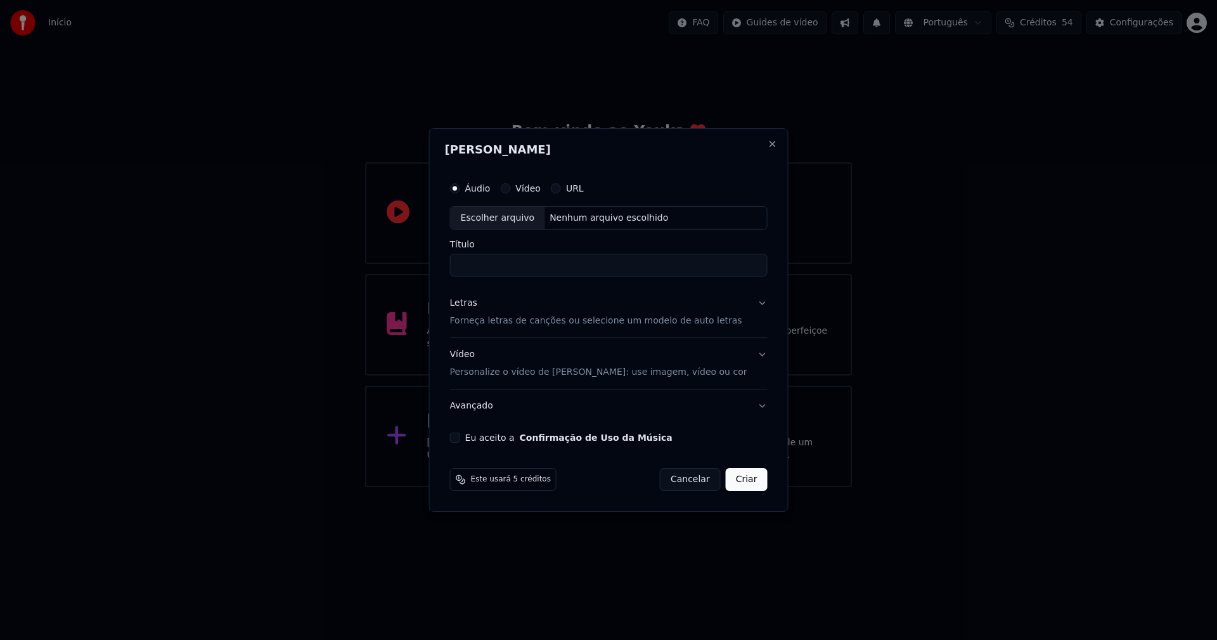 Image resolution: width=1217 pixels, height=640 pixels. I want to click on button: Criar, so click(747, 479).